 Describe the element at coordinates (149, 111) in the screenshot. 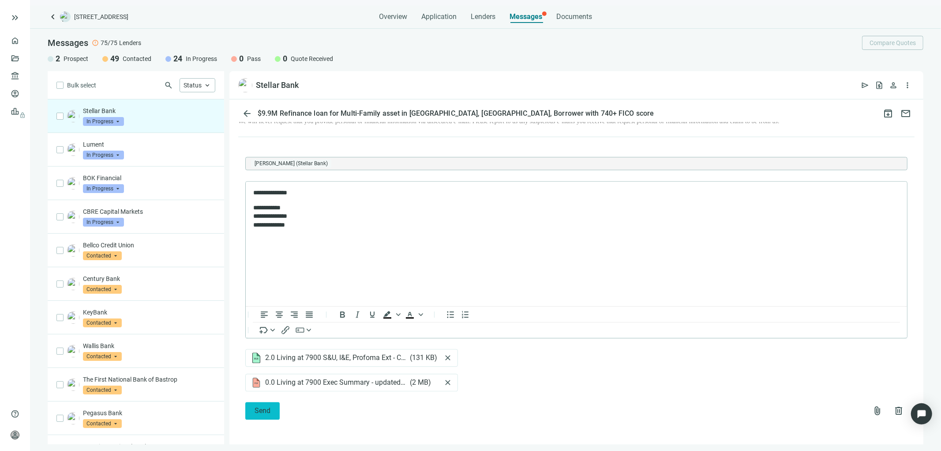

I see `p: Stellar Bank` at that location.